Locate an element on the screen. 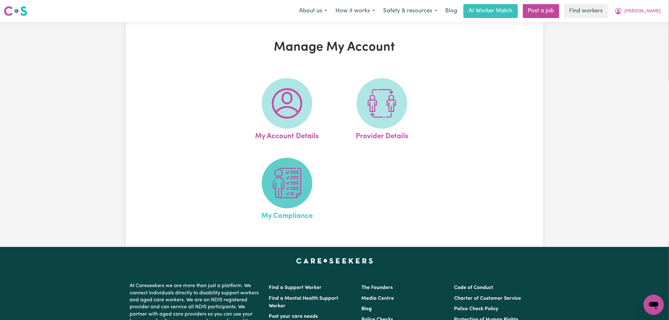 The image size is (669, 320). a: My Compliance is located at coordinates (287, 190).